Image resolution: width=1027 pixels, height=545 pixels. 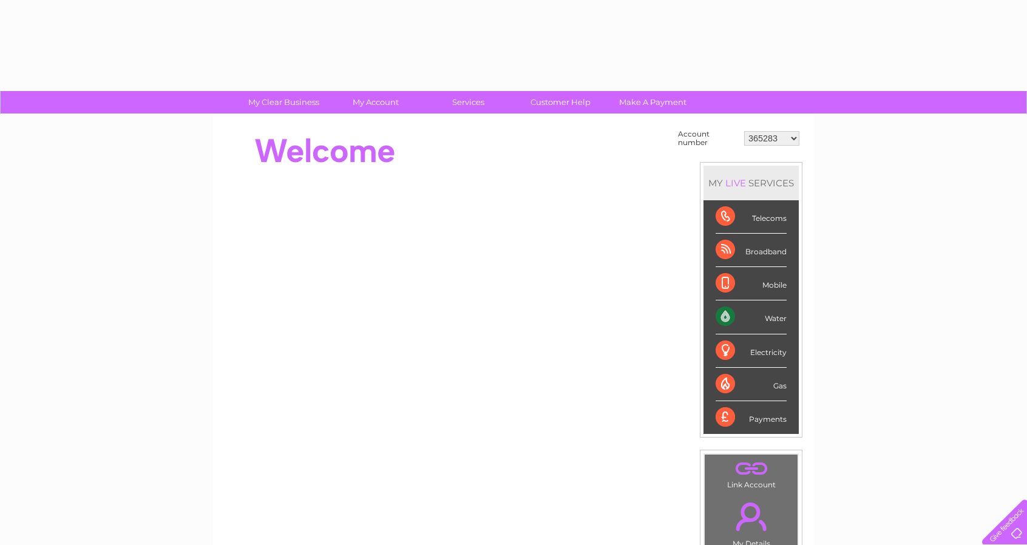 What do you see at coordinates (751, 351) in the screenshot?
I see `div: Electricity` at bounding box center [751, 351].